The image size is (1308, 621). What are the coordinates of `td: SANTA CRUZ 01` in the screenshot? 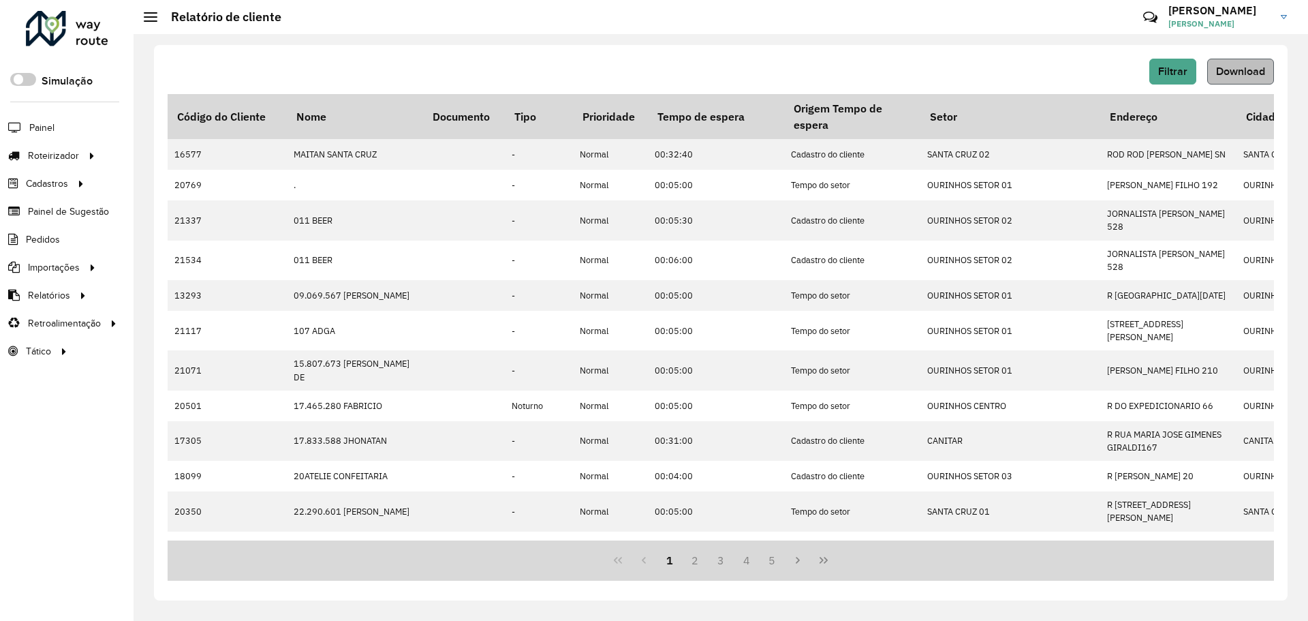 It's located at (1010, 511).